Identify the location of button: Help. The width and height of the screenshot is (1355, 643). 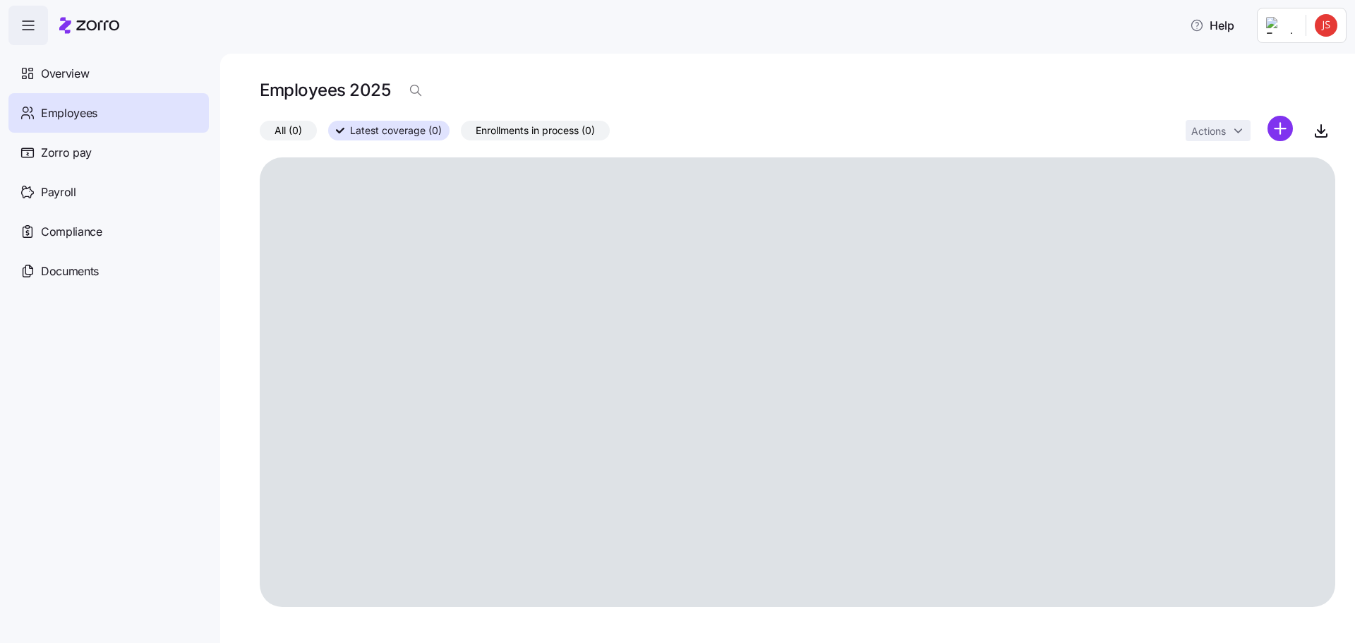
(1212, 25).